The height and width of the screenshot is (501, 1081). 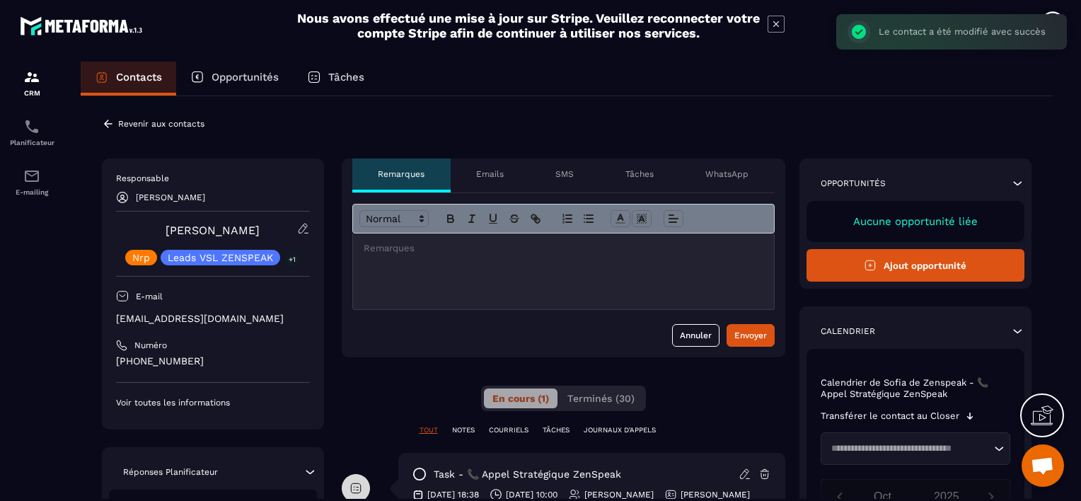 What do you see at coordinates (32, 93) in the screenshot?
I see `p: CRM` at bounding box center [32, 93].